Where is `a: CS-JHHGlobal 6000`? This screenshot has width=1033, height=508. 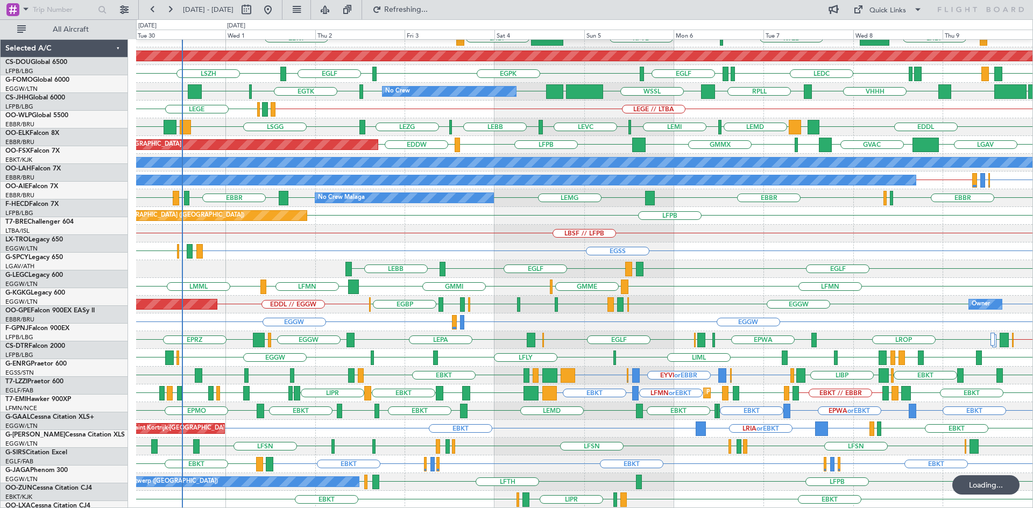 a: CS-JHHGlobal 6000 is located at coordinates (35, 98).